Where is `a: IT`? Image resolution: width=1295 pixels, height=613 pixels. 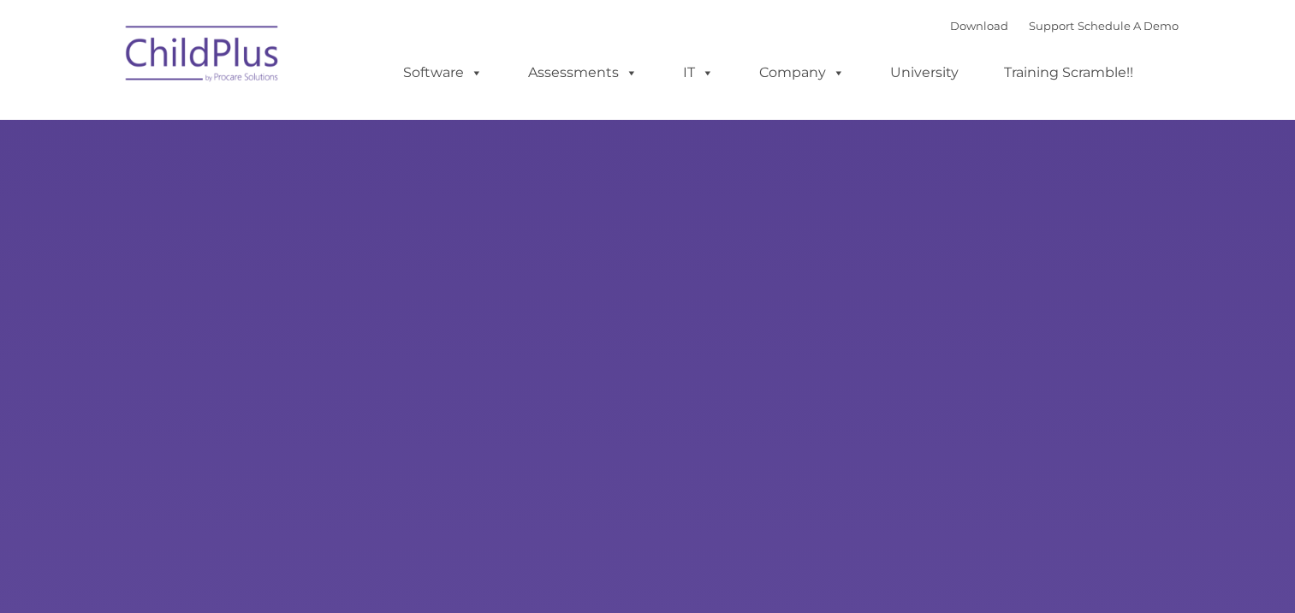 a: IT is located at coordinates (698, 73).